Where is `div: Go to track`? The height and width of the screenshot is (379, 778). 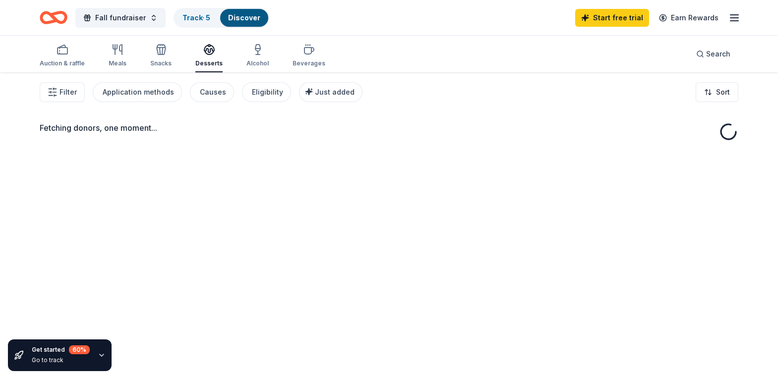 div: Go to track is located at coordinates (60, 360).